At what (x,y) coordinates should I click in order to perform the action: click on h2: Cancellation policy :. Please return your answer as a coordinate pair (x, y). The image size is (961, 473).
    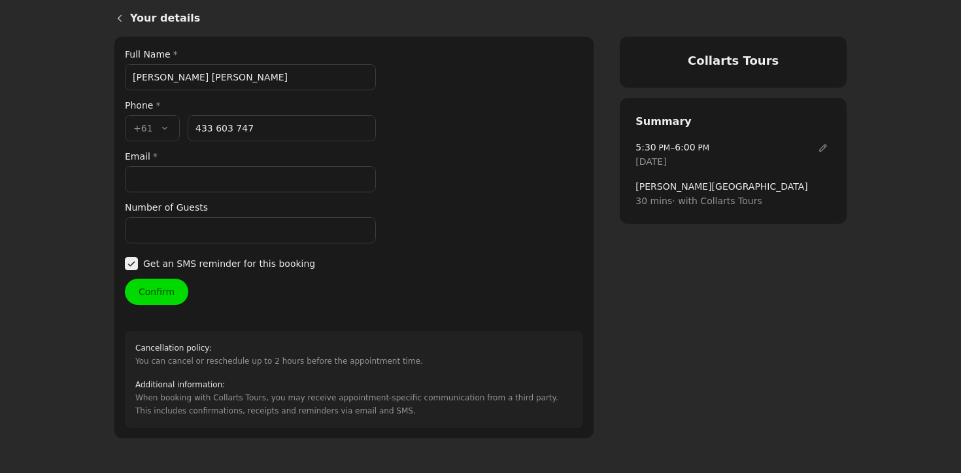
    Looking at the image, I should click on (279, 348).